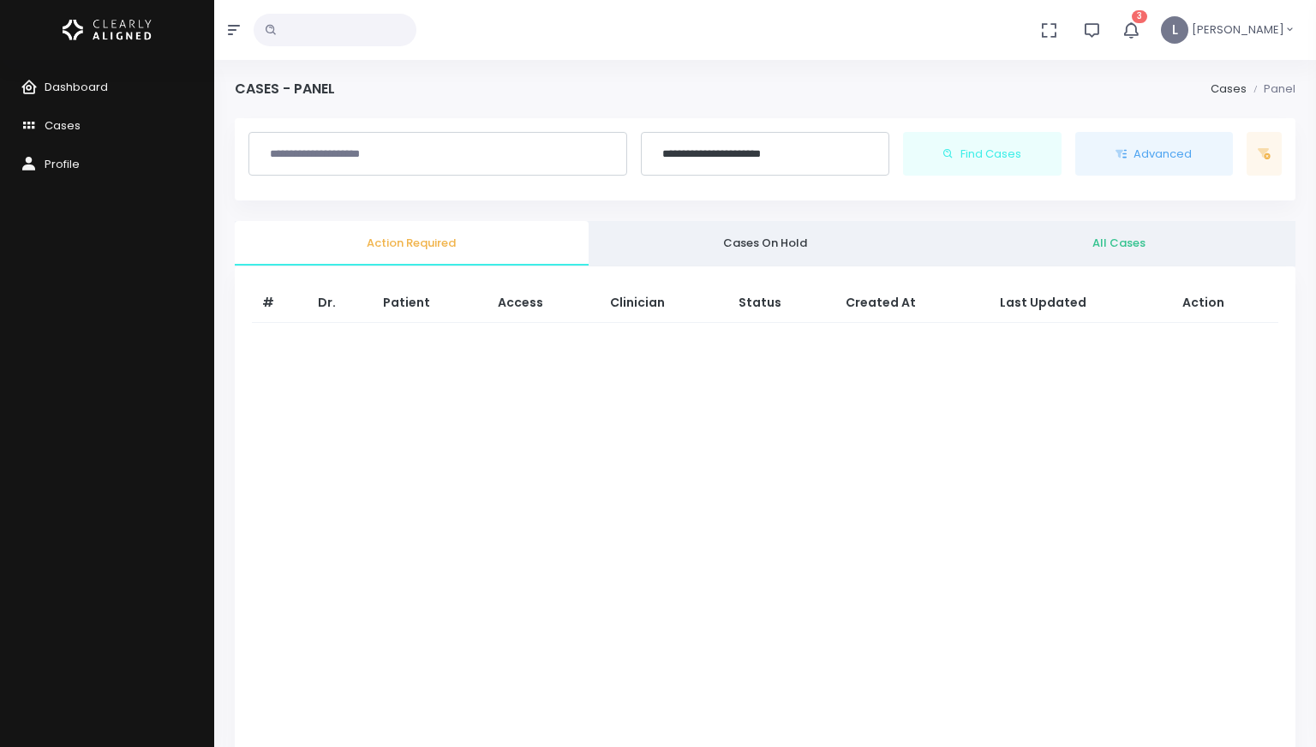  What do you see at coordinates (782, 303) in the screenshot?
I see `th: Status` at bounding box center [782, 303].